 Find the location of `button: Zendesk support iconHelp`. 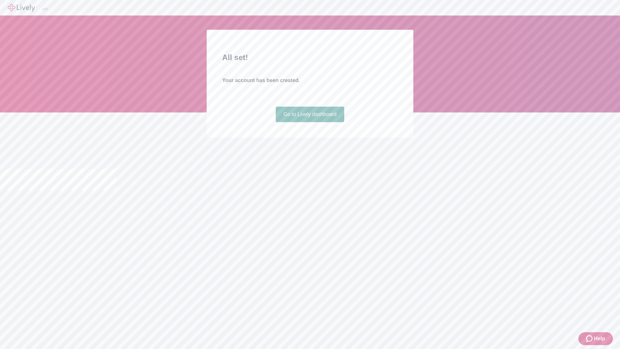

button: Zendesk support iconHelp is located at coordinates (596, 339).